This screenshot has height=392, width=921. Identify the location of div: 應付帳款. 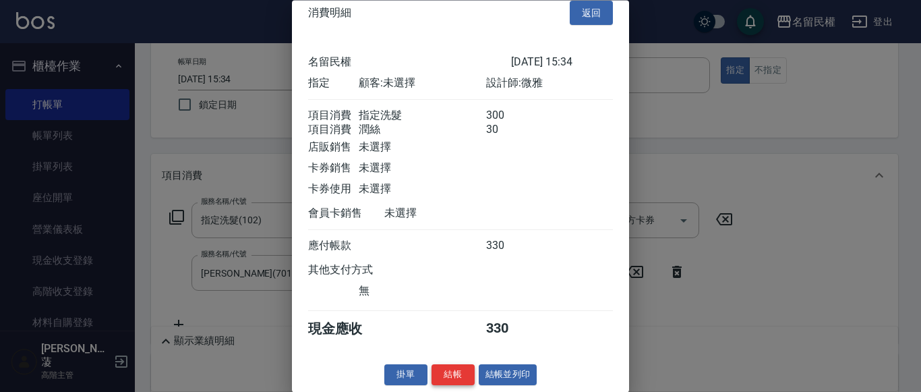
(333, 246).